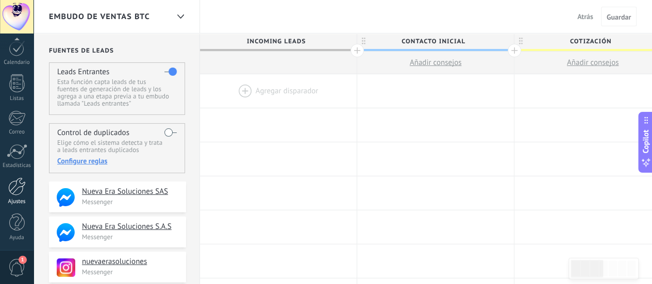  I want to click on span: Contacto inicial, so click(433, 41).